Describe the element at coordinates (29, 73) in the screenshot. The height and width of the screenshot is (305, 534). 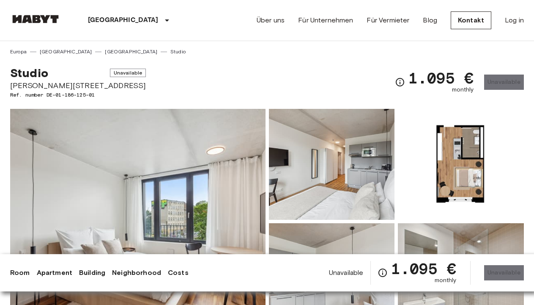
I see `span: Studio` at that location.